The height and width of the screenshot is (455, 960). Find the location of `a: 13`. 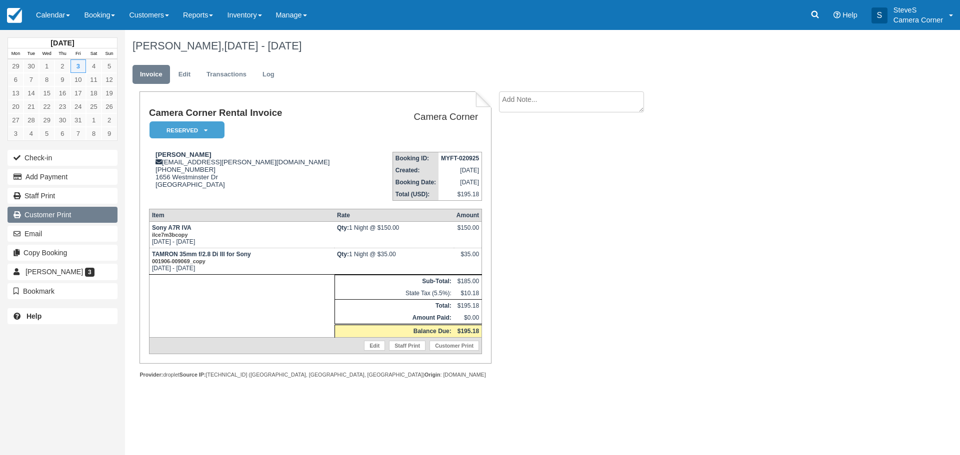

a: 13 is located at coordinates (15, 93).